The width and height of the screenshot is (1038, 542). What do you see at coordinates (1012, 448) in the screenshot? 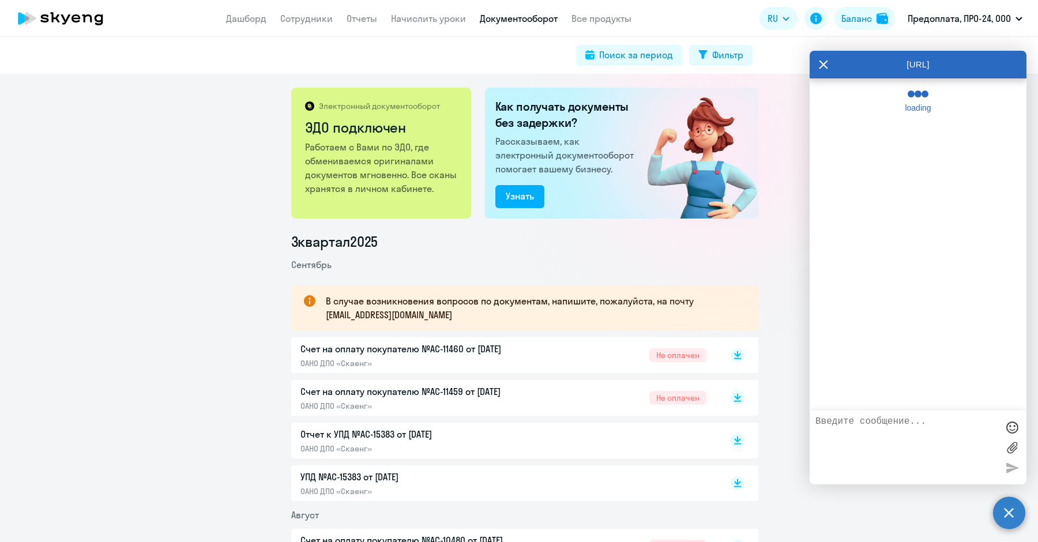
I see `label: Лимит 10 файлов` at bounding box center [1012, 448].